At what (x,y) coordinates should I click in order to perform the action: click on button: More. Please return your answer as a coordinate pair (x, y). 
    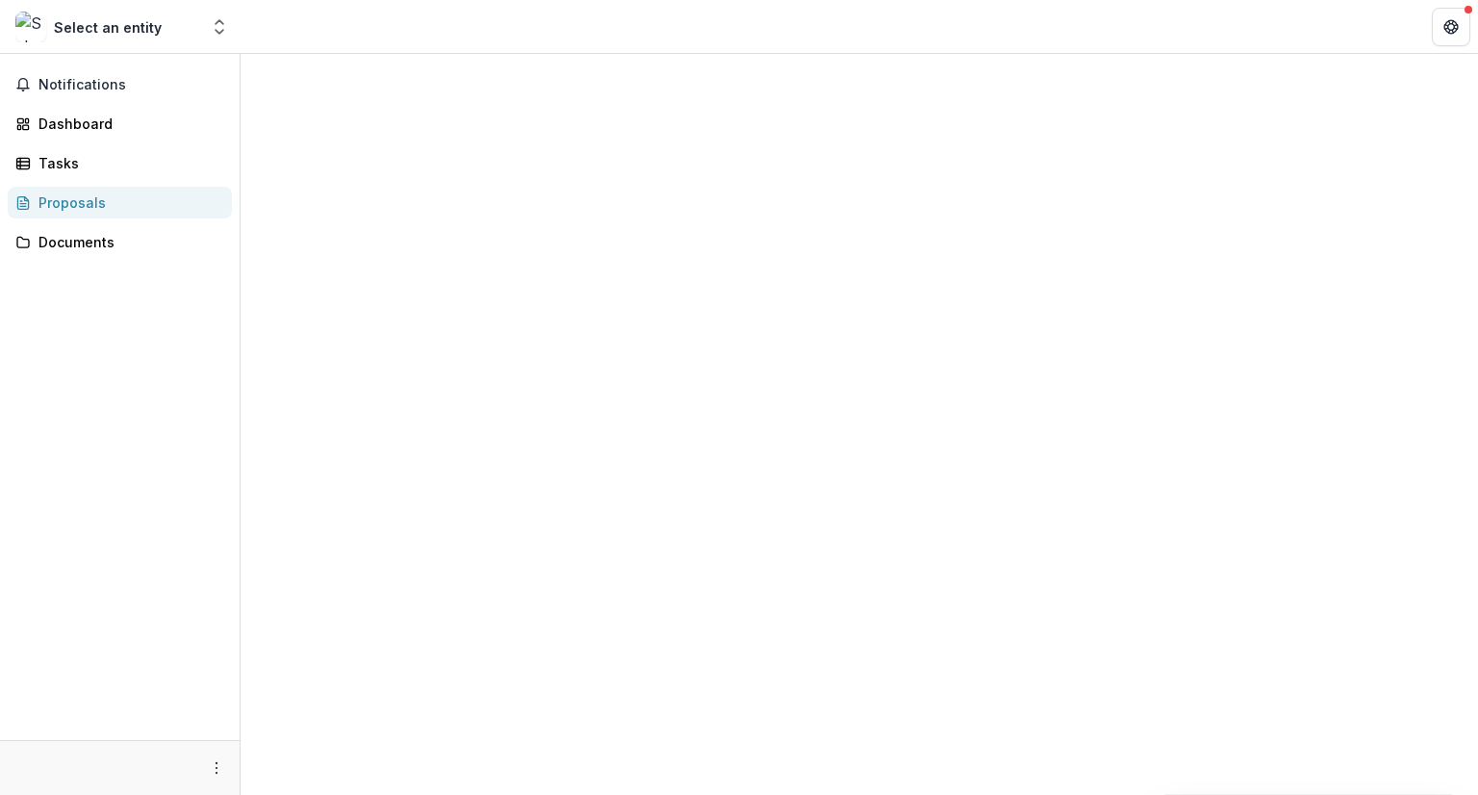
    Looking at the image, I should click on (217, 768).